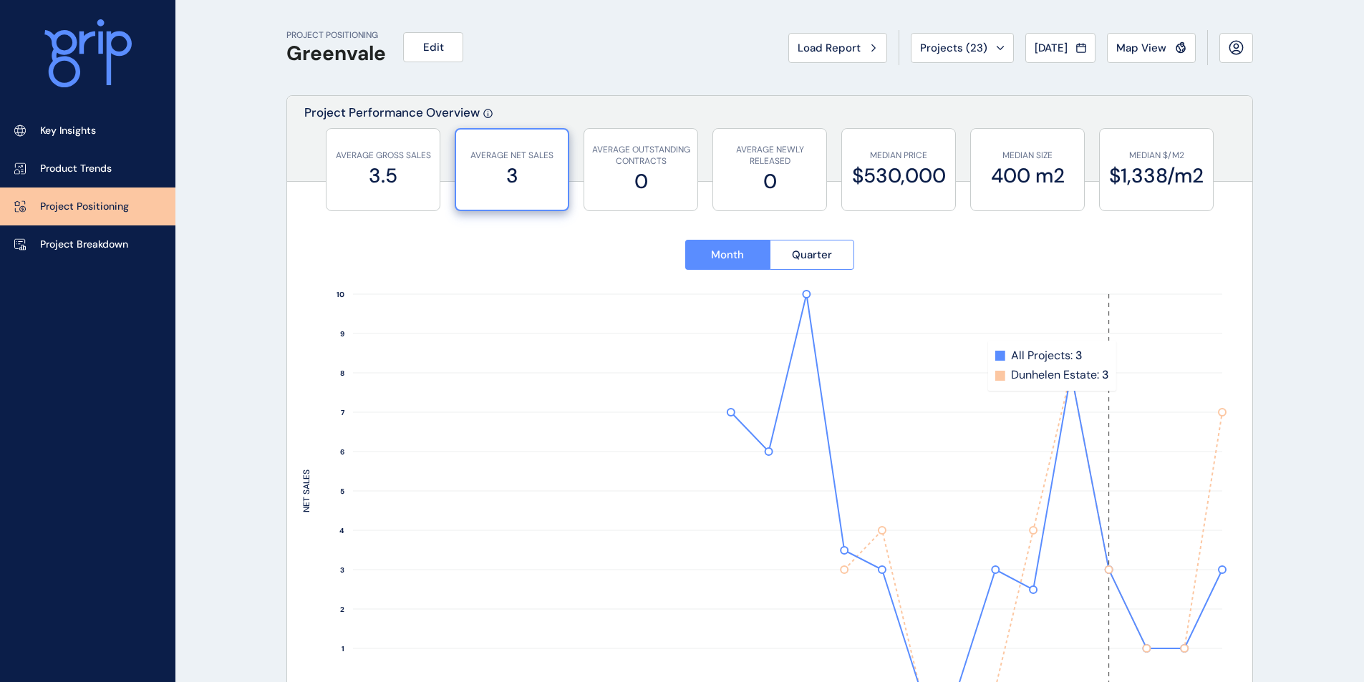  I want to click on label: 400 m2, so click(1027, 175).